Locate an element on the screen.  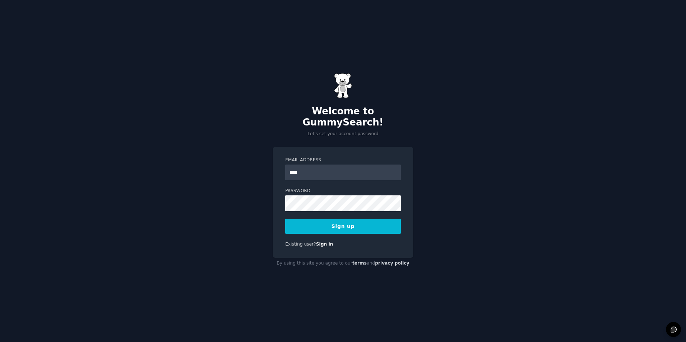
a: Sign in is located at coordinates (325, 244).